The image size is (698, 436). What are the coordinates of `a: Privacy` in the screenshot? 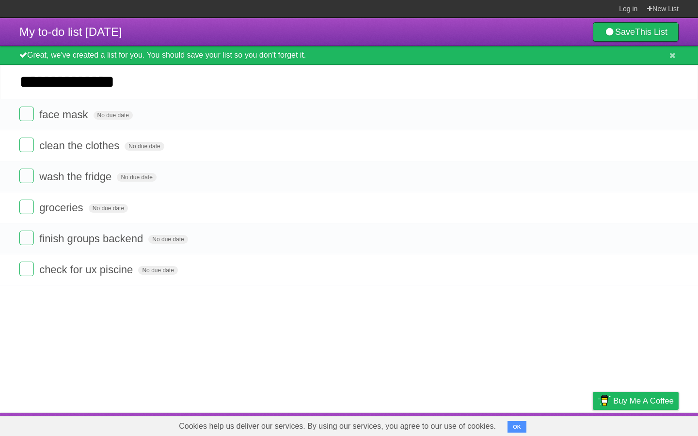 It's located at (592, 424).